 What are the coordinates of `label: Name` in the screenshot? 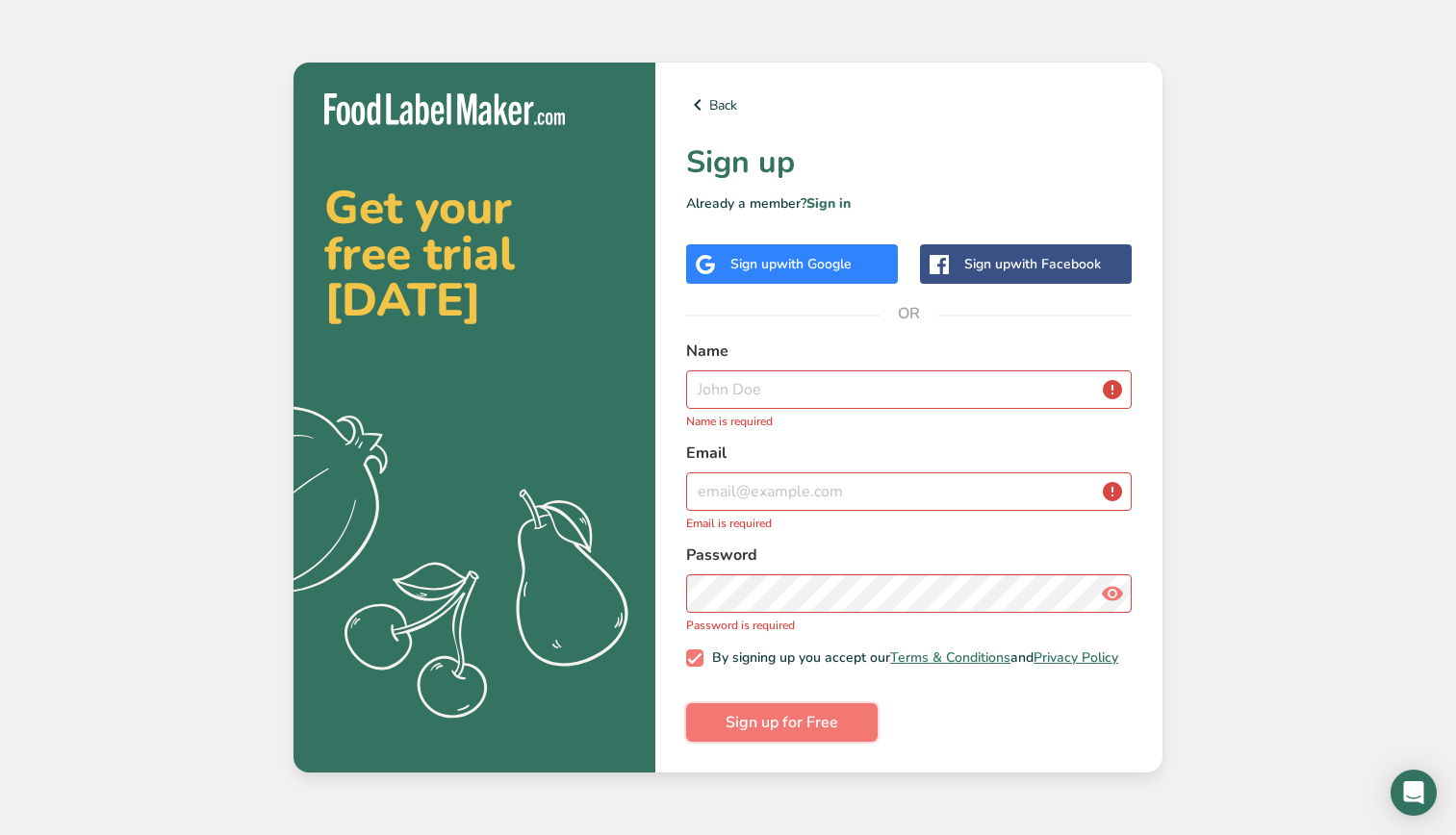 It's located at (908, 351).